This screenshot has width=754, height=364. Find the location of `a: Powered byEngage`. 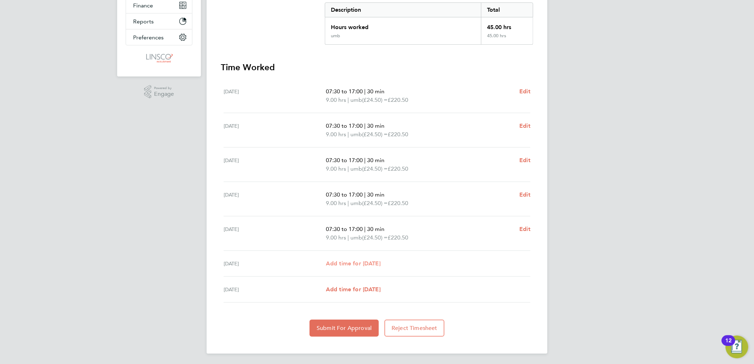

a: Powered byEngage is located at coordinates (159, 92).